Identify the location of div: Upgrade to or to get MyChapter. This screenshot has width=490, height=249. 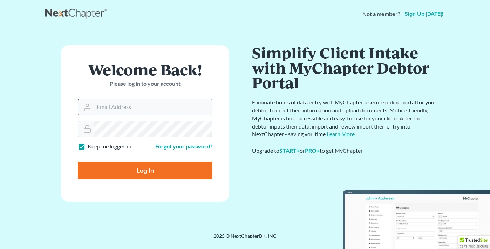
(345, 151).